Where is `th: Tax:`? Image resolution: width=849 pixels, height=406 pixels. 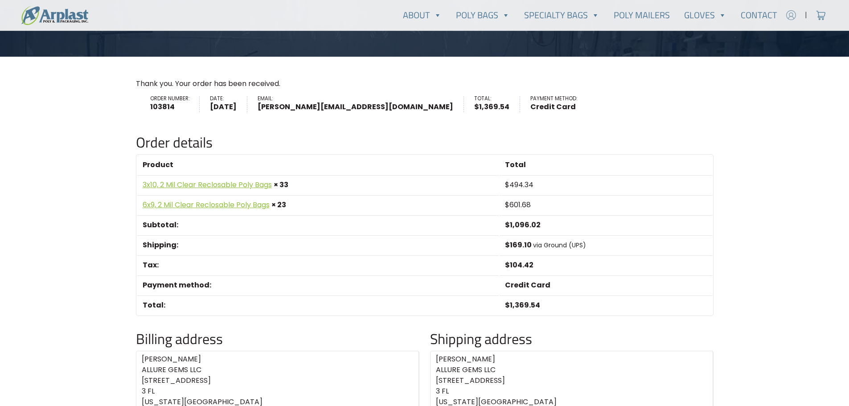
th: Tax: is located at coordinates (318, 265).